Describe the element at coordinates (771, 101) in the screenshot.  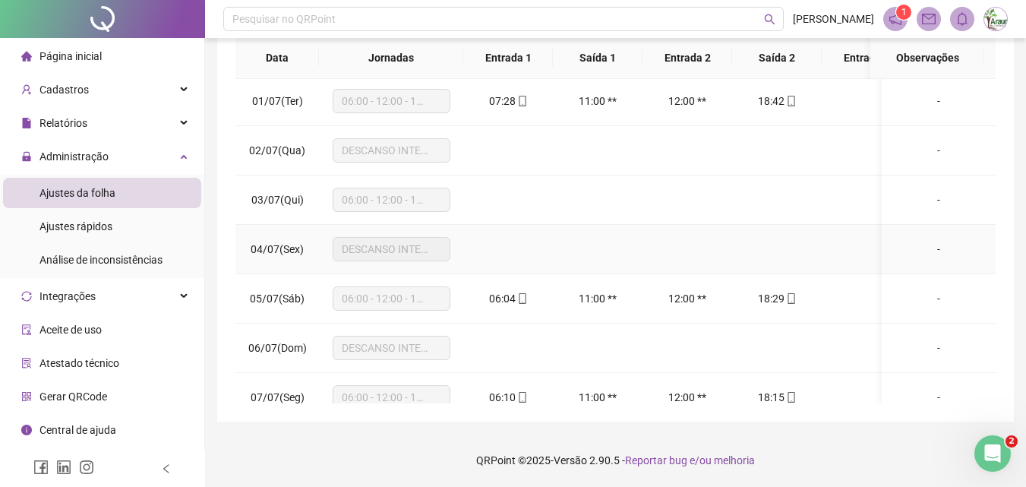
I see `span: 18:42` at that location.